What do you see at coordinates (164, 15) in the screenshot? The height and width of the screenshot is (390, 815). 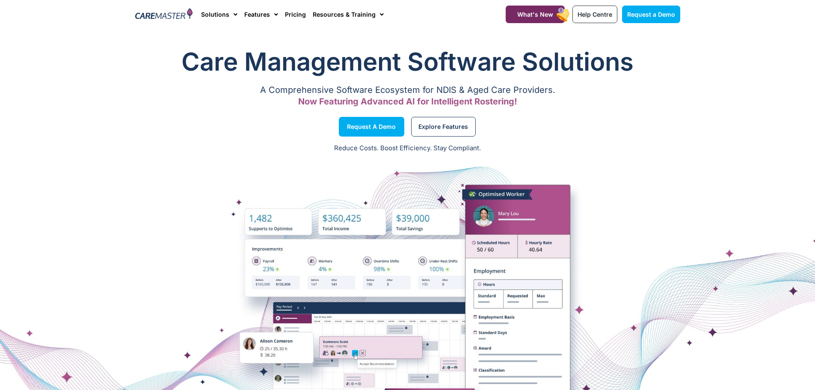 I see `img: CareMaster Logo` at bounding box center [164, 15].